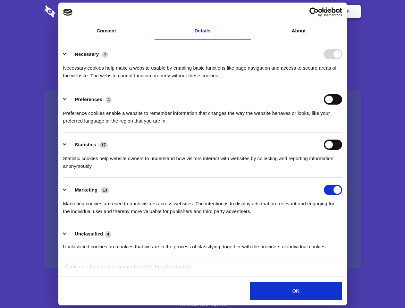 The height and width of the screenshot is (308, 405). Describe the element at coordinates (87, 54) in the screenshot. I see `button: Necessary (7)` at that location.